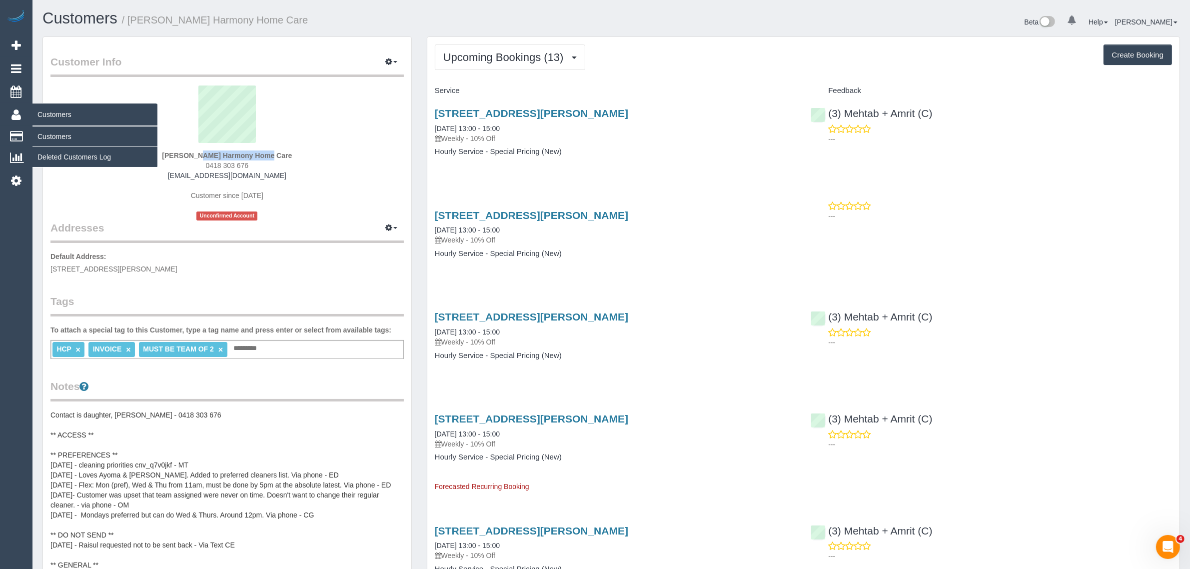  What do you see at coordinates (1040, 22) in the screenshot?
I see `a: Beta` at bounding box center [1040, 22].